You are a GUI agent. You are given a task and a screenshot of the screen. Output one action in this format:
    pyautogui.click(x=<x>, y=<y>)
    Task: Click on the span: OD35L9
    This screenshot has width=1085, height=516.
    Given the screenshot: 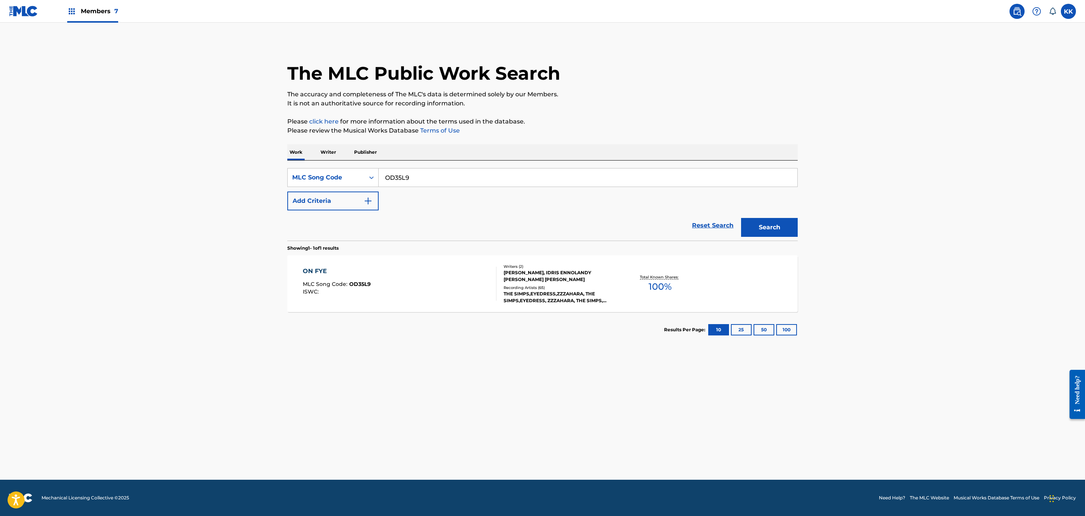 What is the action you would take?
    pyautogui.click(x=360, y=284)
    